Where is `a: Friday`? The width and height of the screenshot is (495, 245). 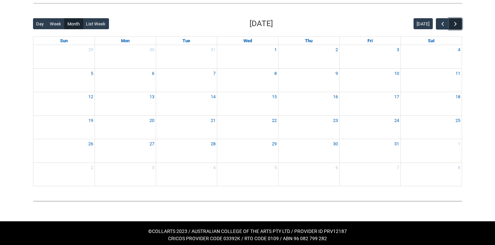
a: Friday is located at coordinates (370, 41).